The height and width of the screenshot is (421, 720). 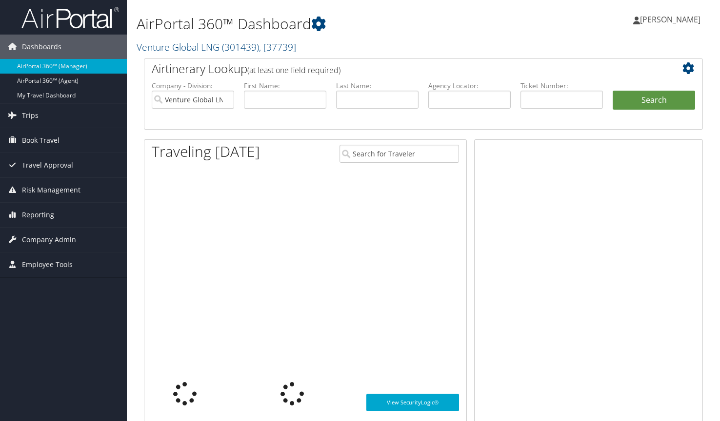 I want to click on span: Trips, so click(x=30, y=116).